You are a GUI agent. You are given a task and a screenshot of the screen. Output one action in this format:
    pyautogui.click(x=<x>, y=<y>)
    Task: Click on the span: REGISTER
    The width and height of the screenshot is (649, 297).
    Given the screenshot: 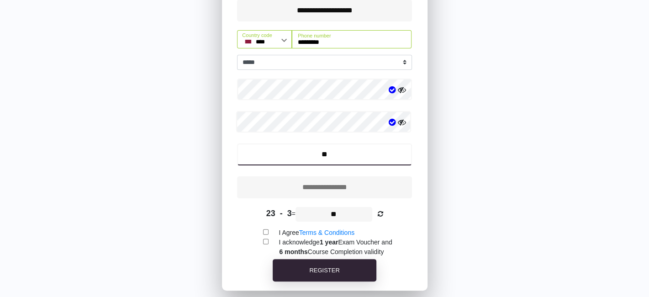 What is the action you would take?
    pyautogui.click(x=324, y=270)
    